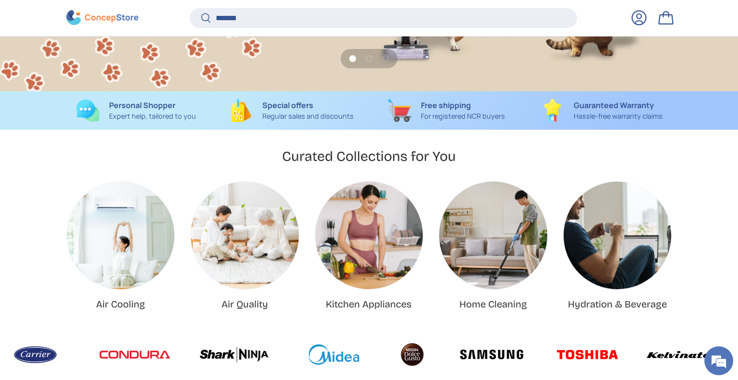  Describe the element at coordinates (102, 18) in the screenshot. I see `img: ConcepStore` at that location.